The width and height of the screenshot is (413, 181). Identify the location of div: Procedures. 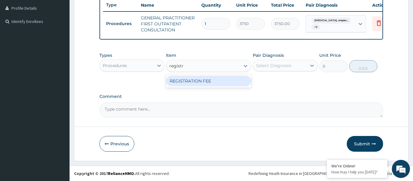
(115, 66).